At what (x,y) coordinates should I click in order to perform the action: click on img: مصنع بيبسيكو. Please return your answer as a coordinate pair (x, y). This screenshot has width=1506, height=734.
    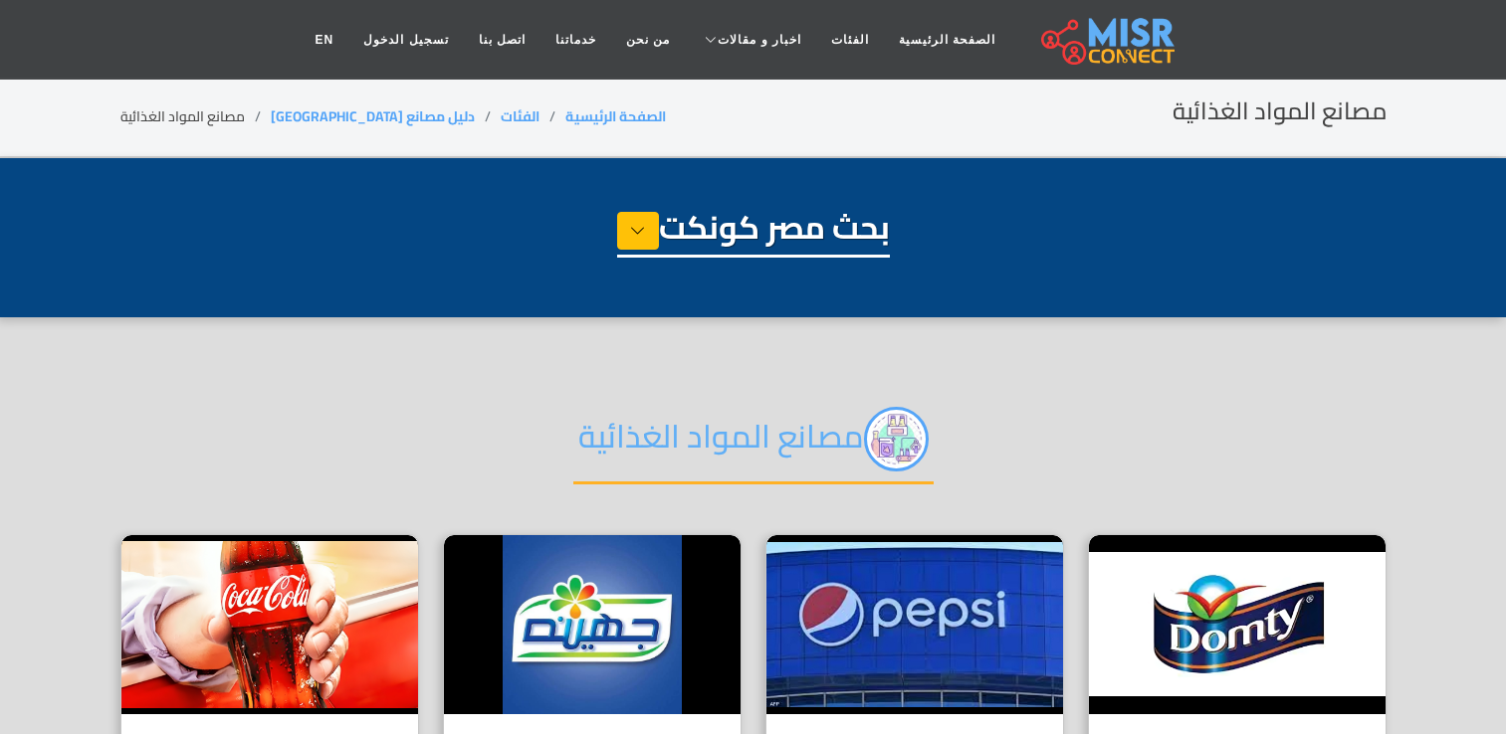
    Looking at the image, I should click on (915, 625).